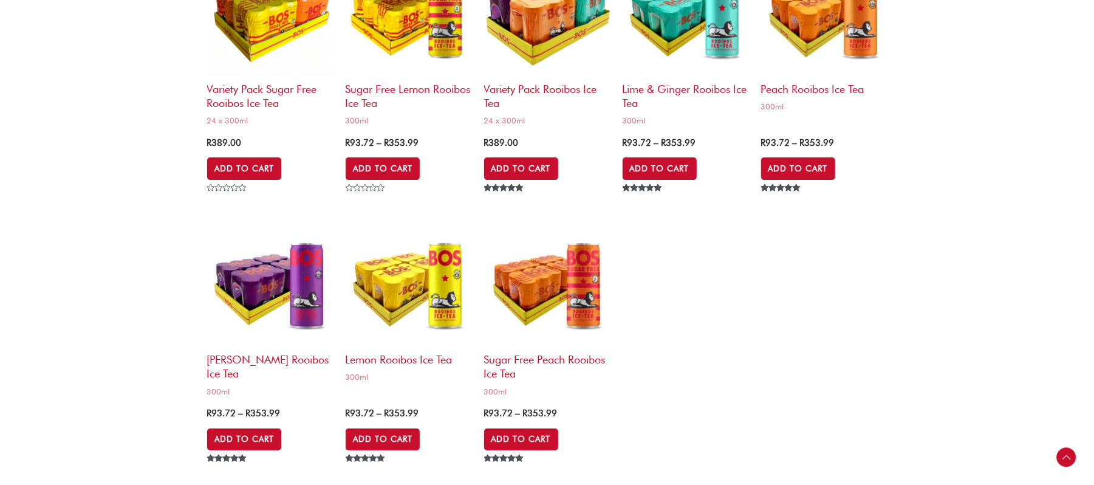 Image resolution: width=1094 pixels, height=485 pixels. What do you see at coordinates (244, 439) in the screenshot?
I see `a: Select options for “Berry Rooibos Ice Tea”` at bounding box center [244, 439].